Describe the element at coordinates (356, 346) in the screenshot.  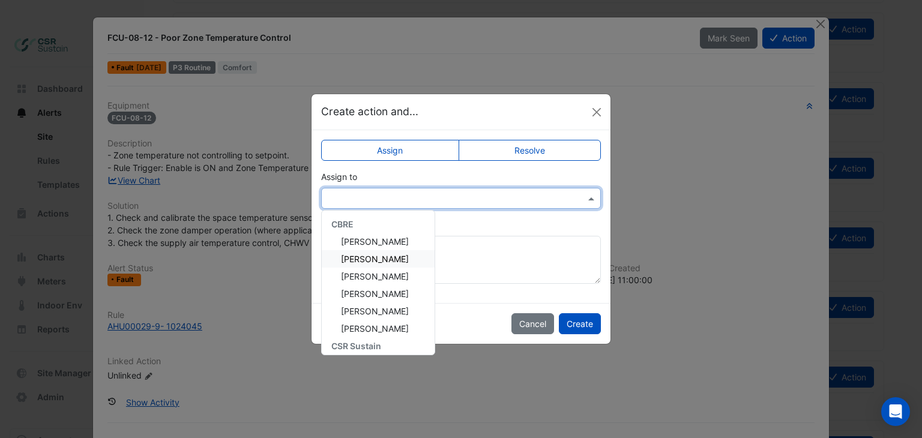
I see `span: CSR Sustain` at that location.